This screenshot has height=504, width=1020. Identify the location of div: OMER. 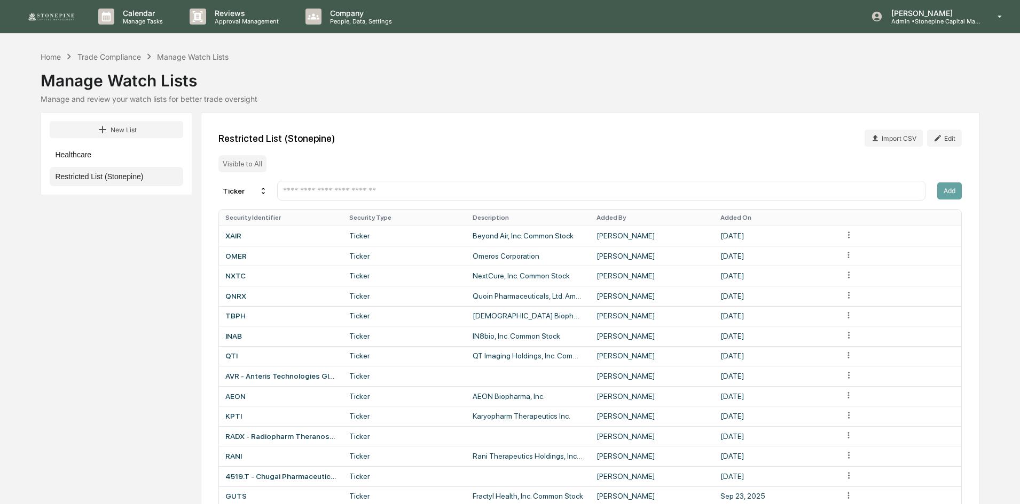
(281, 256).